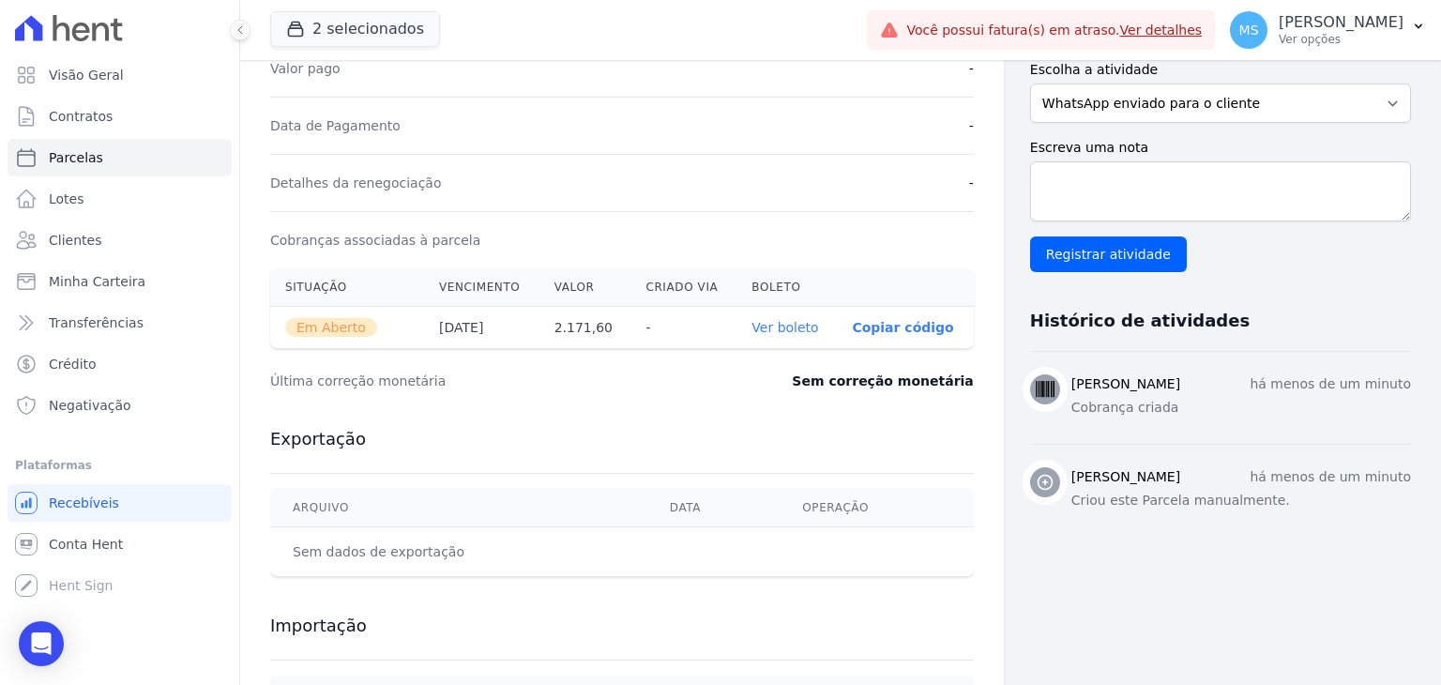 The image size is (1441, 685). Describe the element at coordinates (119, 503) in the screenshot. I see `a: Recebíveis` at that location.